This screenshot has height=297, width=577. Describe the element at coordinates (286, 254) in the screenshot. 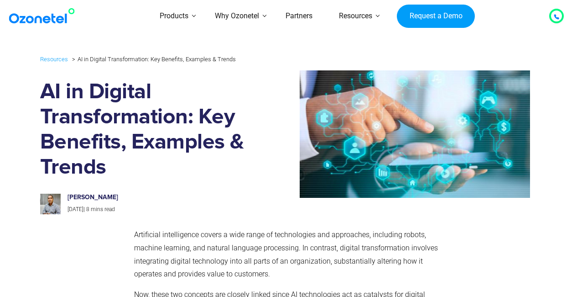

I see `span: Artificial intelligence covers a wide range of technologies and approaches, including robots, mac...` at that location.